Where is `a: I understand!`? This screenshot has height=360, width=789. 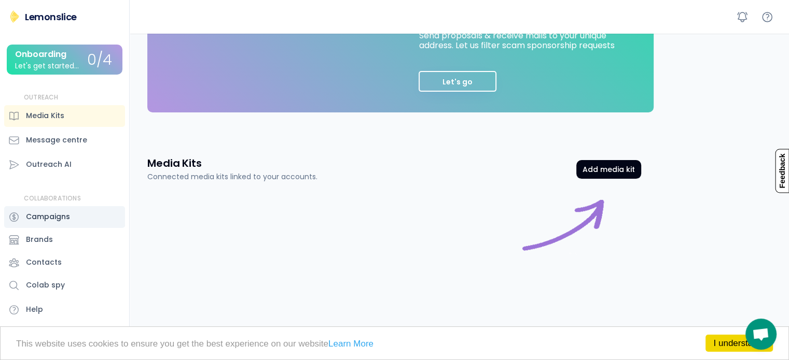
a: I understand! is located at coordinates (739, 343).